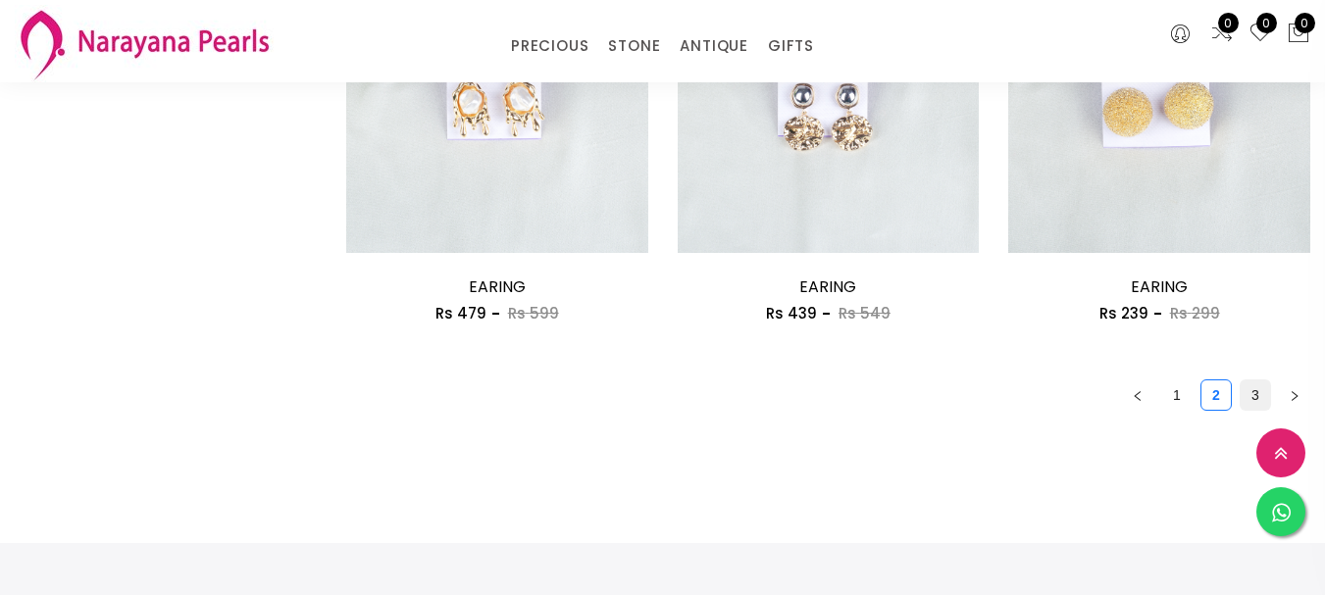 This screenshot has width=1325, height=595. I want to click on li: 3, so click(1256, 395).